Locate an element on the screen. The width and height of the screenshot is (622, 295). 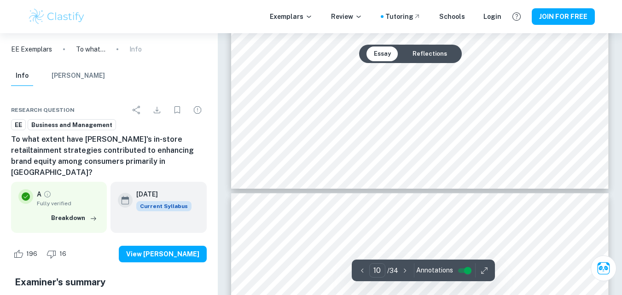
span: Fully verified is located at coordinates (68, 203).